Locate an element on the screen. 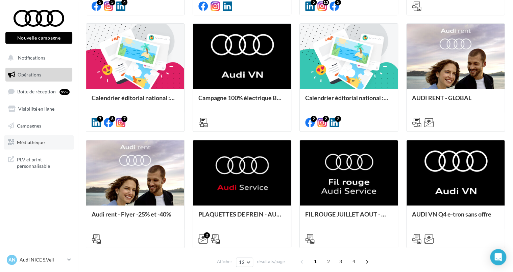  span: Visibilité en ligne is located at coordinates (36, 109).